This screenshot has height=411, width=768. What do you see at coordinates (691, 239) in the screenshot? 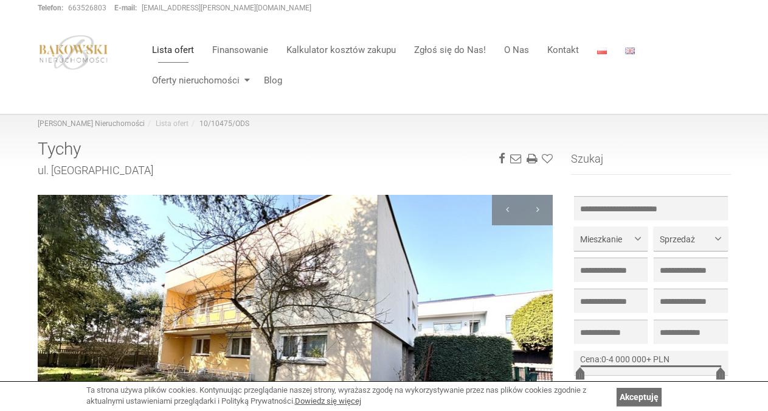
I see `button: Sprzedaż` at bounding box center [691, 239].